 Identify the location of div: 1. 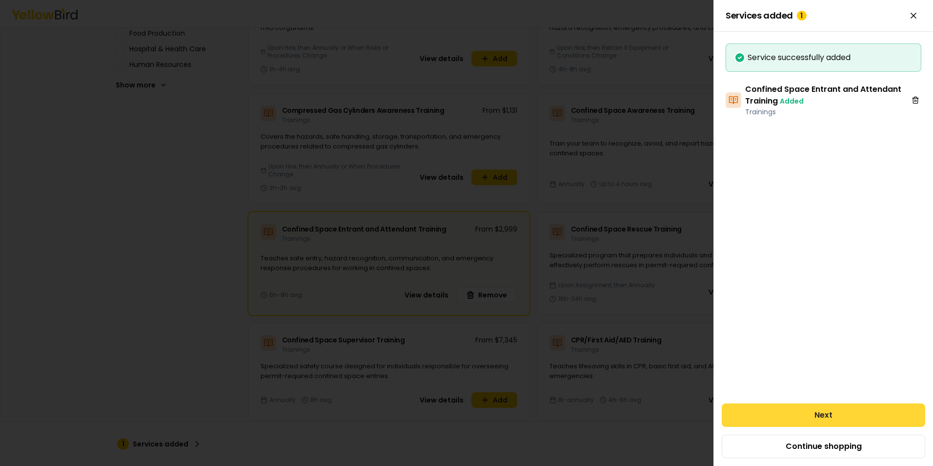
(802, 16).